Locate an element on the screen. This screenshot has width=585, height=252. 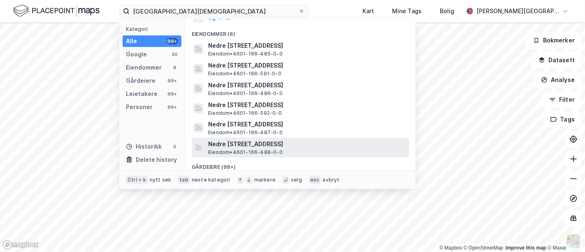
input: Søk på adresse, matrikkel, gårdeiere, leietakere eller personer is located at coordinates (214, 11).